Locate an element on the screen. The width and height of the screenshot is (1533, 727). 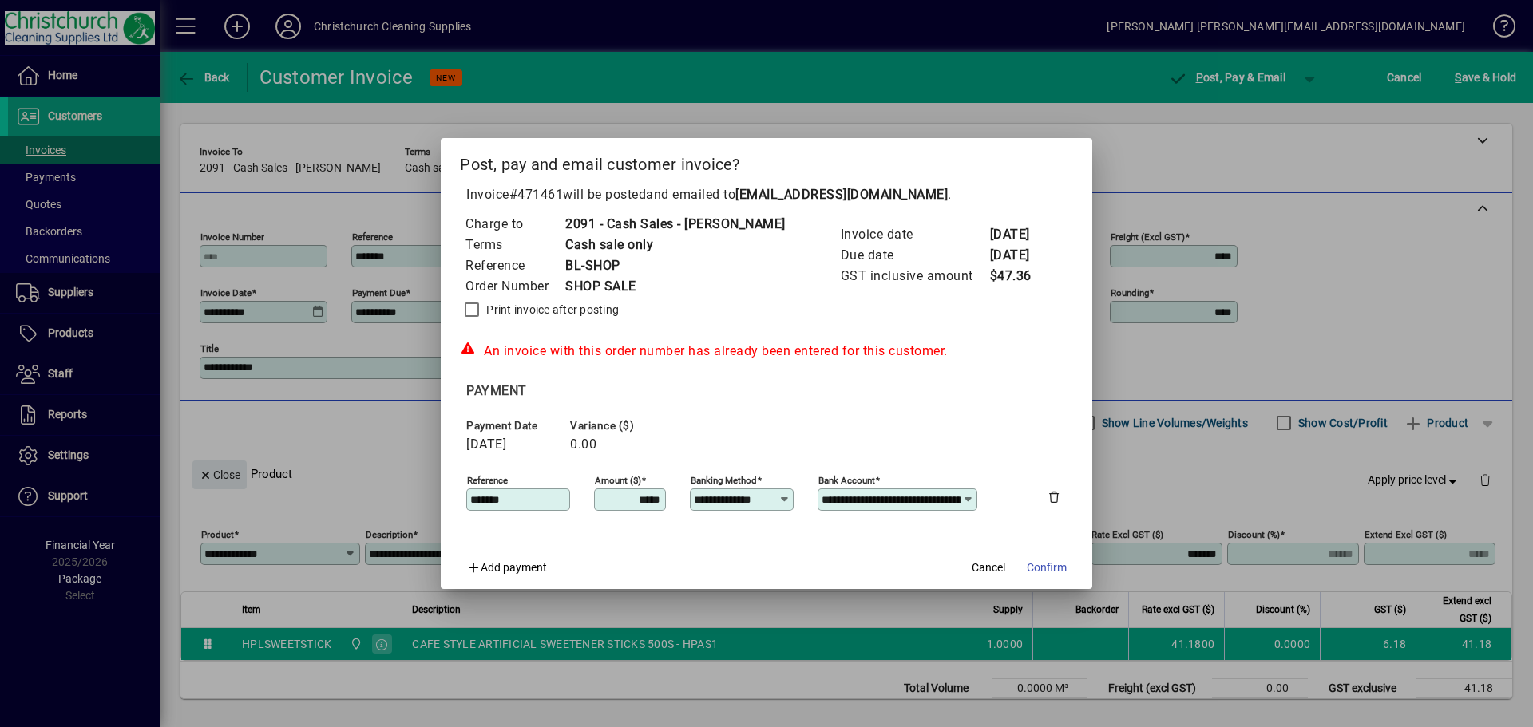
td: Due date is located at coordinates (914, 255).